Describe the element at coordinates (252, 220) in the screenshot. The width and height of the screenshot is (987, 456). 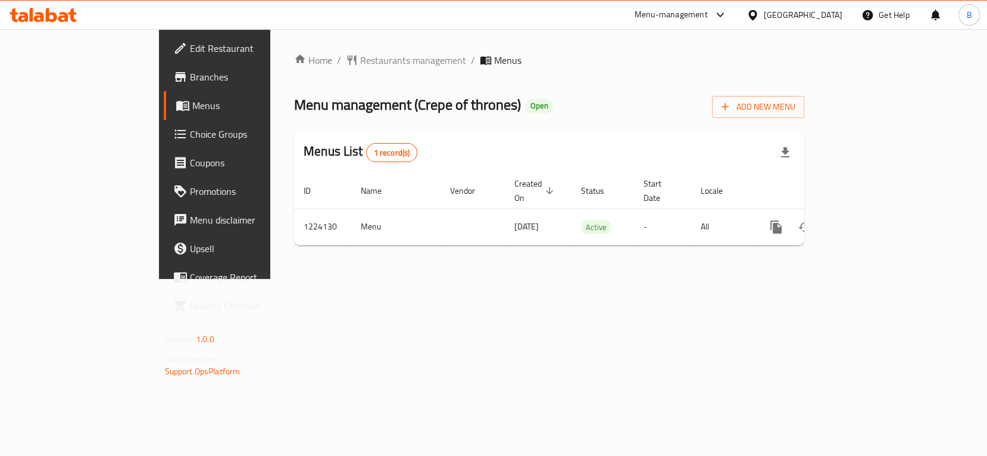
I see `span: Menu disclaimer` at that location.